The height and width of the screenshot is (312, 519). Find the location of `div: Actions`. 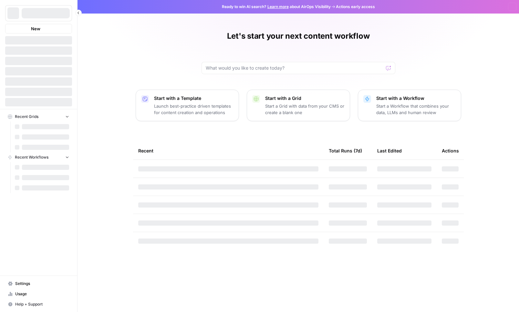

div: Actions is located at coordinates (450, 151).